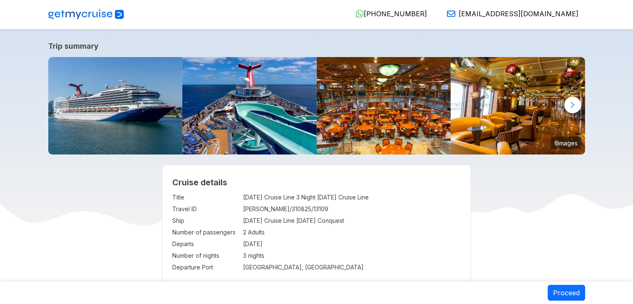 The width and height of the screenshot is (633, 304). Describe the element at coordinates (206, 221) in the screenshot. I see `td: Ship` at that location.